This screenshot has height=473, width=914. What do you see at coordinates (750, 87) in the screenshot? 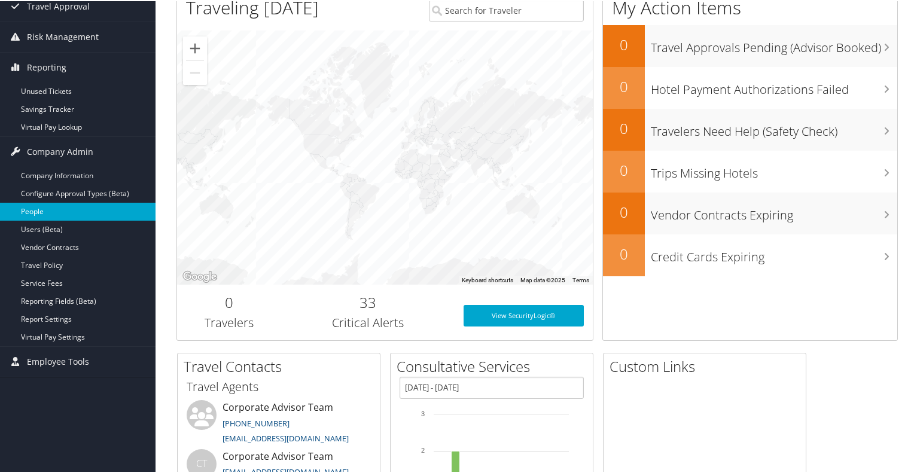
I see `a: 0Hotel Payment Authorizations Failed` at bounding box center [750, 87].